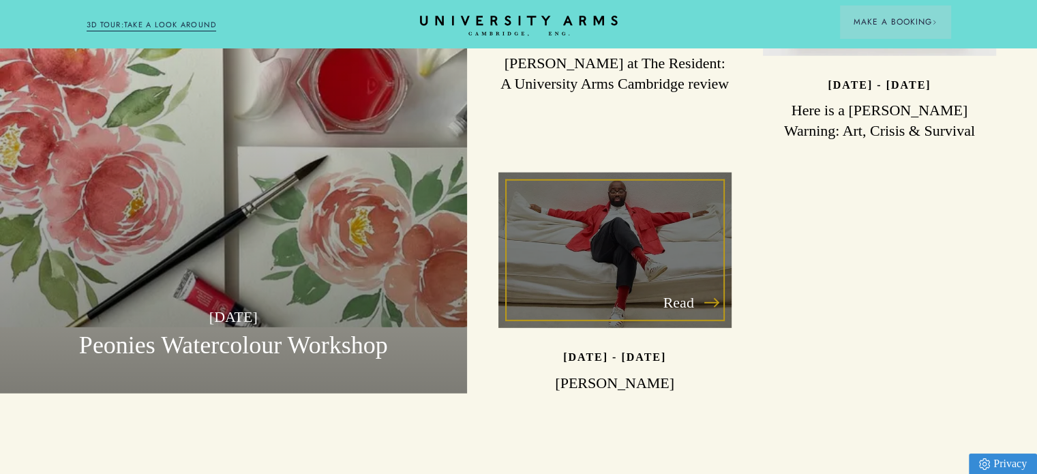 Image resolution: width=1037 pixels, height=474 pixels. I want to click on a: Home, so click(519, 26).